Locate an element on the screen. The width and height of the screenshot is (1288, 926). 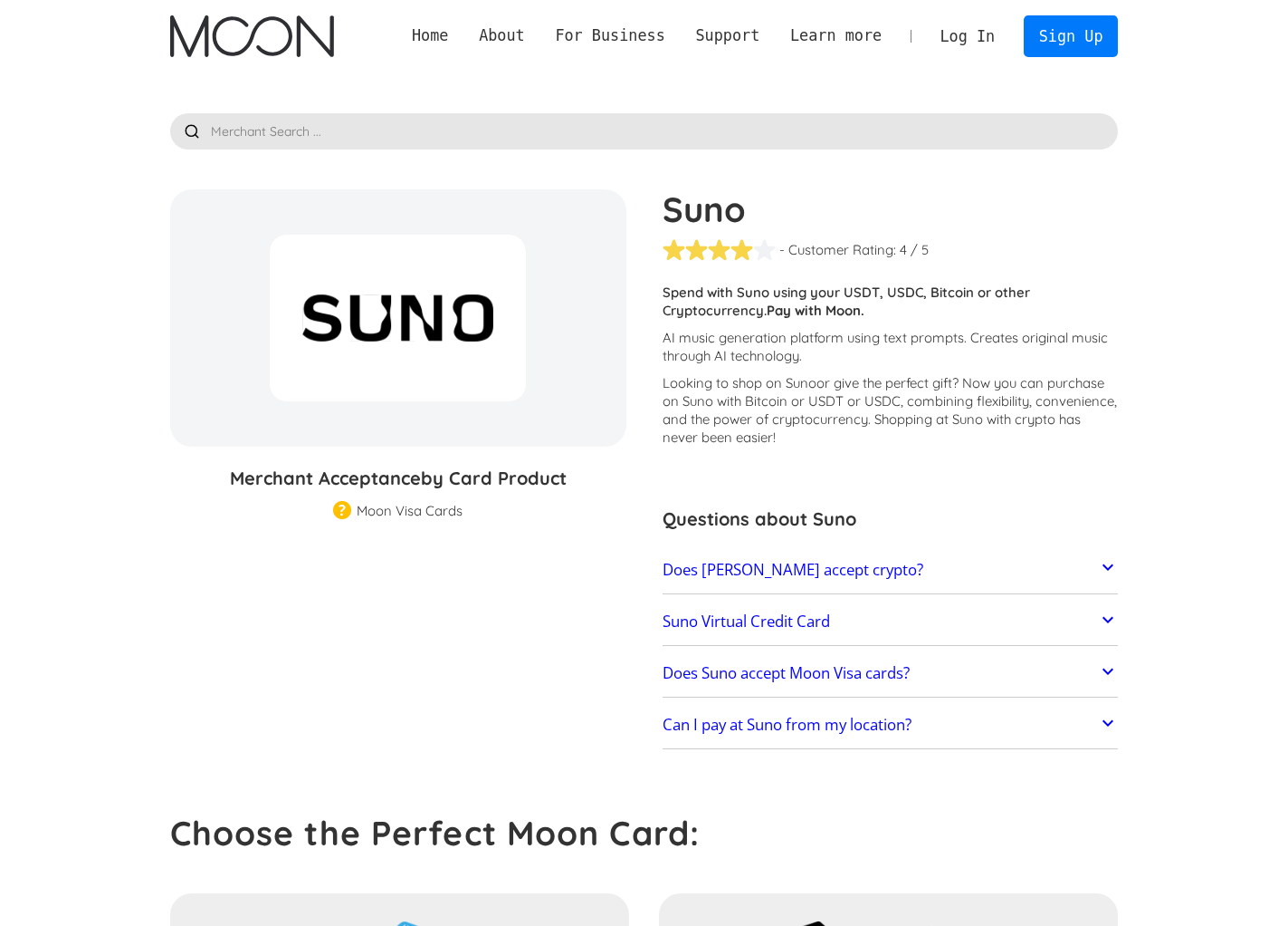
h2: Can I pay at Suno from my location? is located at coordinates (787, 724).